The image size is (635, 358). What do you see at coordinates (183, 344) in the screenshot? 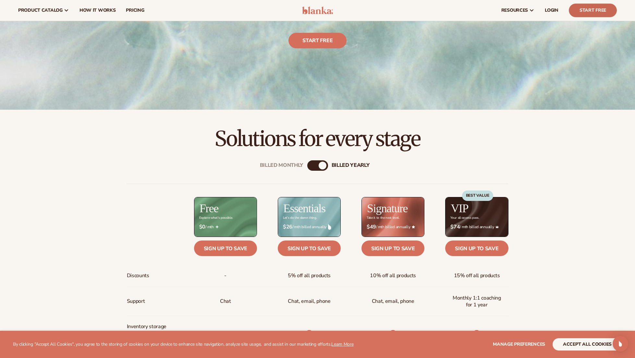
I see `p: By clicking "Accept All Cookies", you agree to the storing of cookies on your device to enhance s...` at bounding box center [183, 344].